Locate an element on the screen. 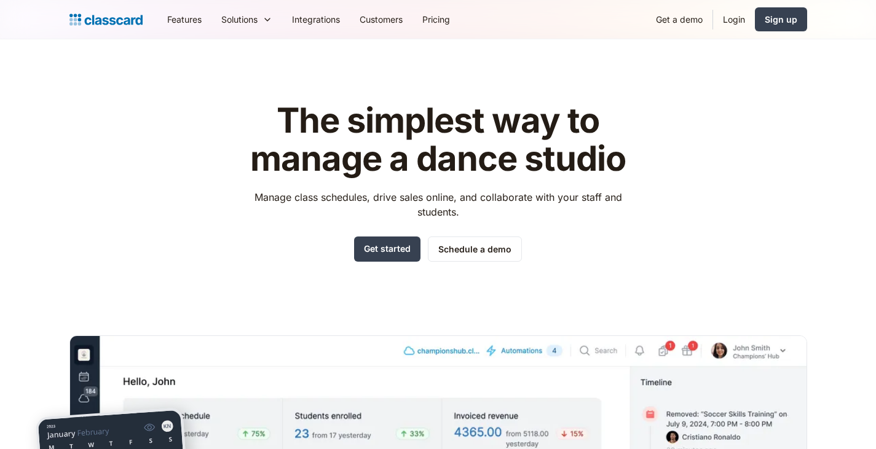 The width and height of the screenshot is (876, 449). a: Get started is located at coordinates (387, 249).